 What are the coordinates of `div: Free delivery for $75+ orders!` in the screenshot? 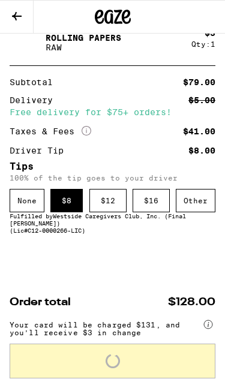 It's located at (112, 112).